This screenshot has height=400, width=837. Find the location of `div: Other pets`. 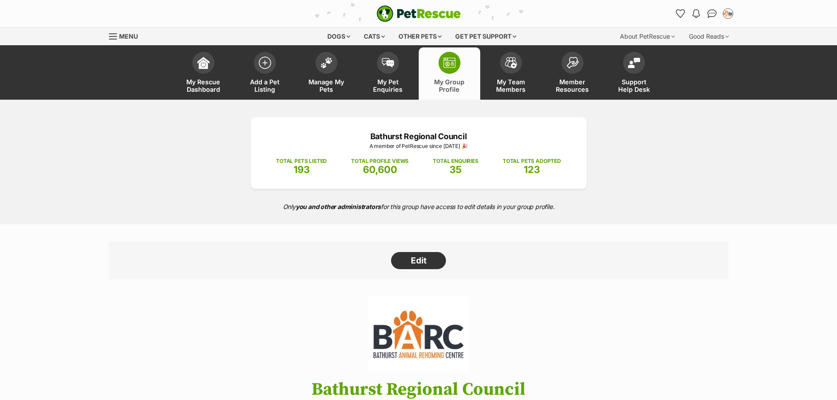

div: Other pets is located at coordinates (420, 36).